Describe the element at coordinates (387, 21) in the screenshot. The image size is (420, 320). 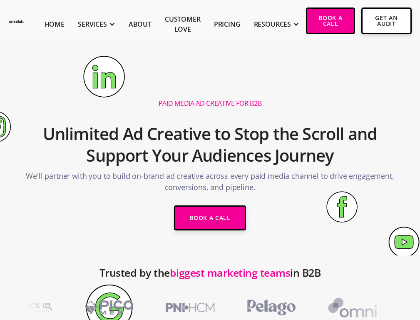
I see `a: Get An Audit` at that location.